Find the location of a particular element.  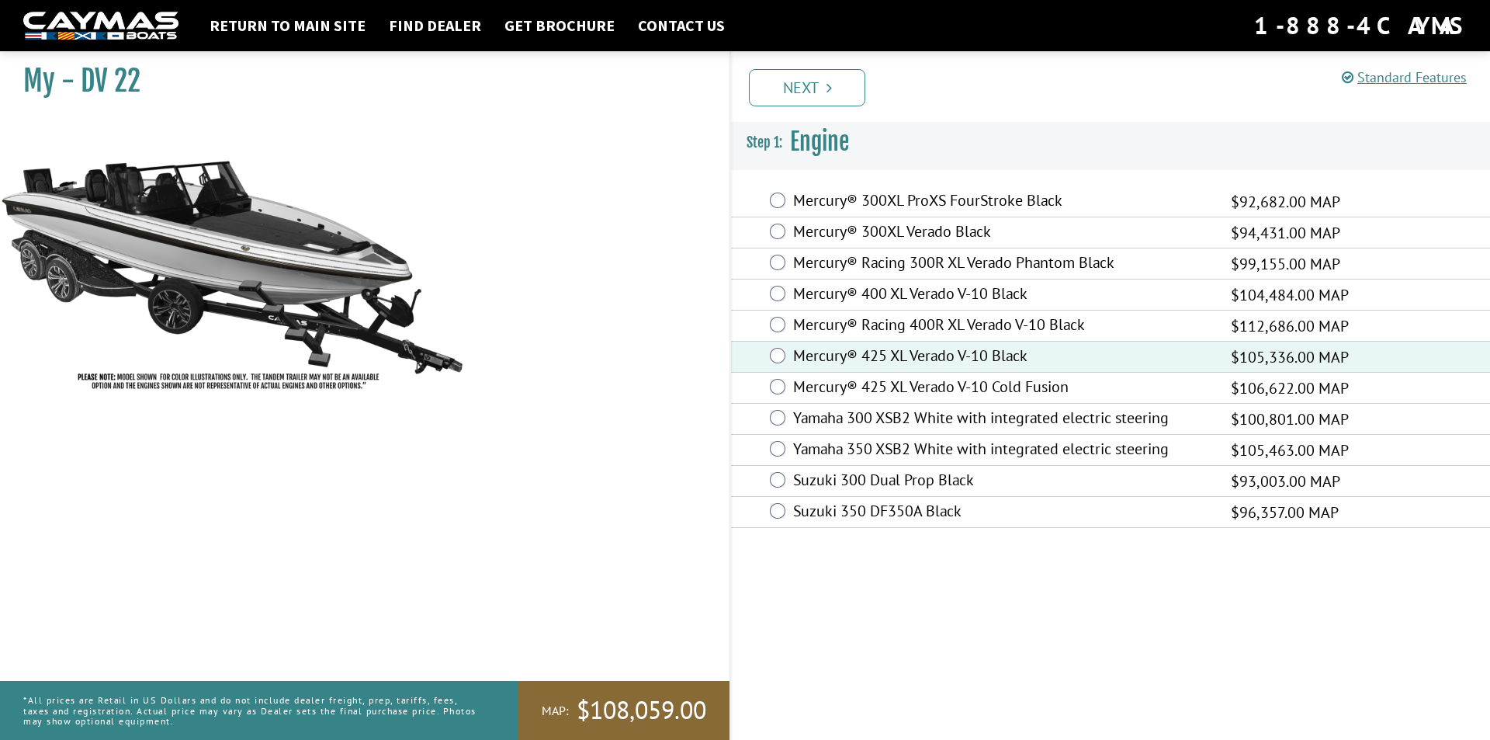

span: MAP: is located at coordinates (555, 710).